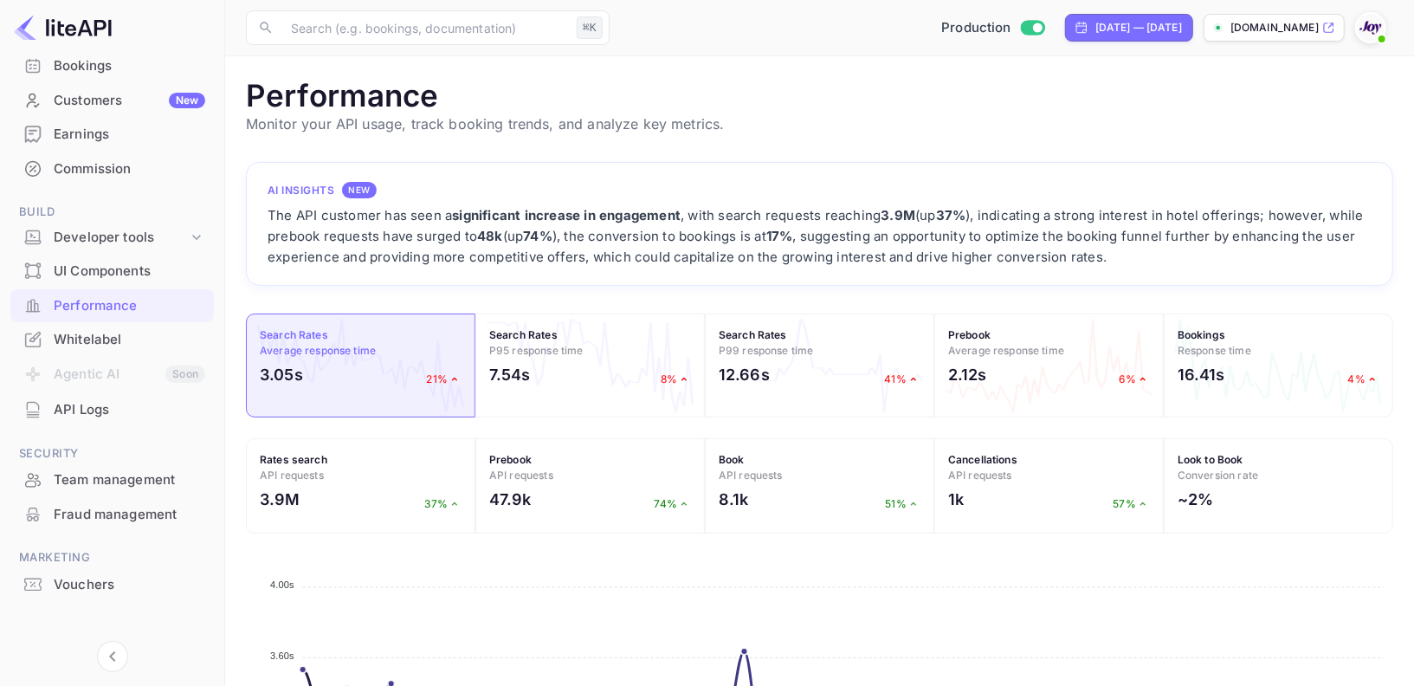 The width and height of the screenshot is (1414, 686). Describe the element at coordinates (1201, 374) in the screenshot. I see `h2: 16.41s` at that location.